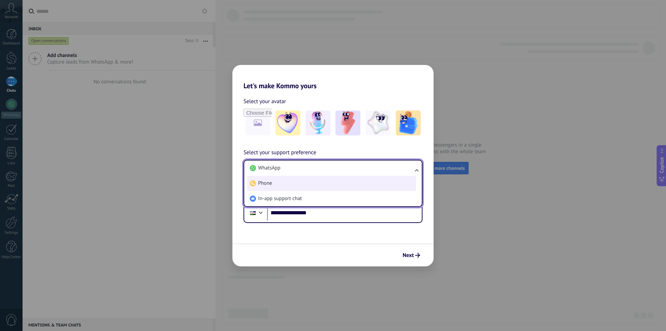 This screenshot has width=666, height=331. I want to click on span: Select your support preference, so click(280, 153).